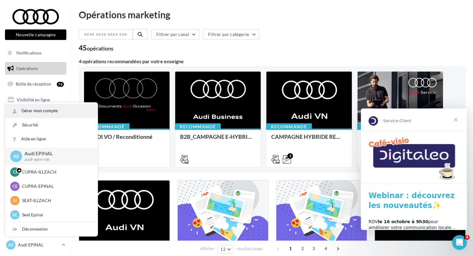 The image size is (473, 256). I want to click on div: B2B_CAMPAGNE E-HYBRID OCTOBRE, so click(218, 140).